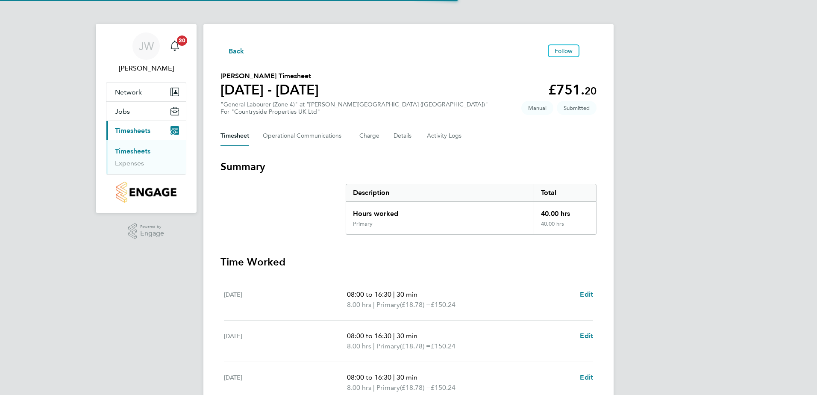 The image size is (817, 395). I want to click on span: John Walsh, so click(146, 68).